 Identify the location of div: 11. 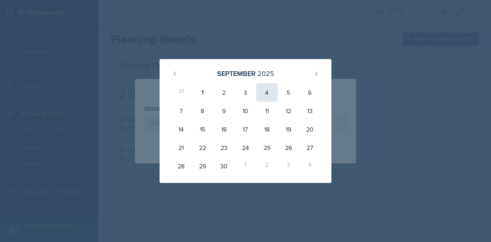
(267, 111).